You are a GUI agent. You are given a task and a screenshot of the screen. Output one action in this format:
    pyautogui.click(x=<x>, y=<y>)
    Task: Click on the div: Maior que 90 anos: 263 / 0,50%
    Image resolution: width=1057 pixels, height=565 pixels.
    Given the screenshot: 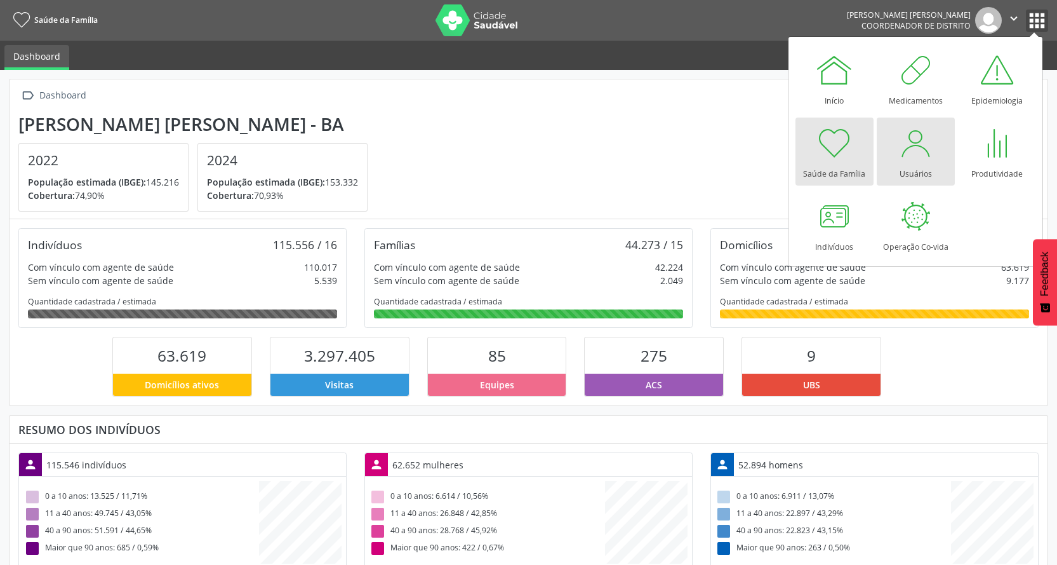 What is the action you would take?
    pyautogui.click(x=833, y=547)
    